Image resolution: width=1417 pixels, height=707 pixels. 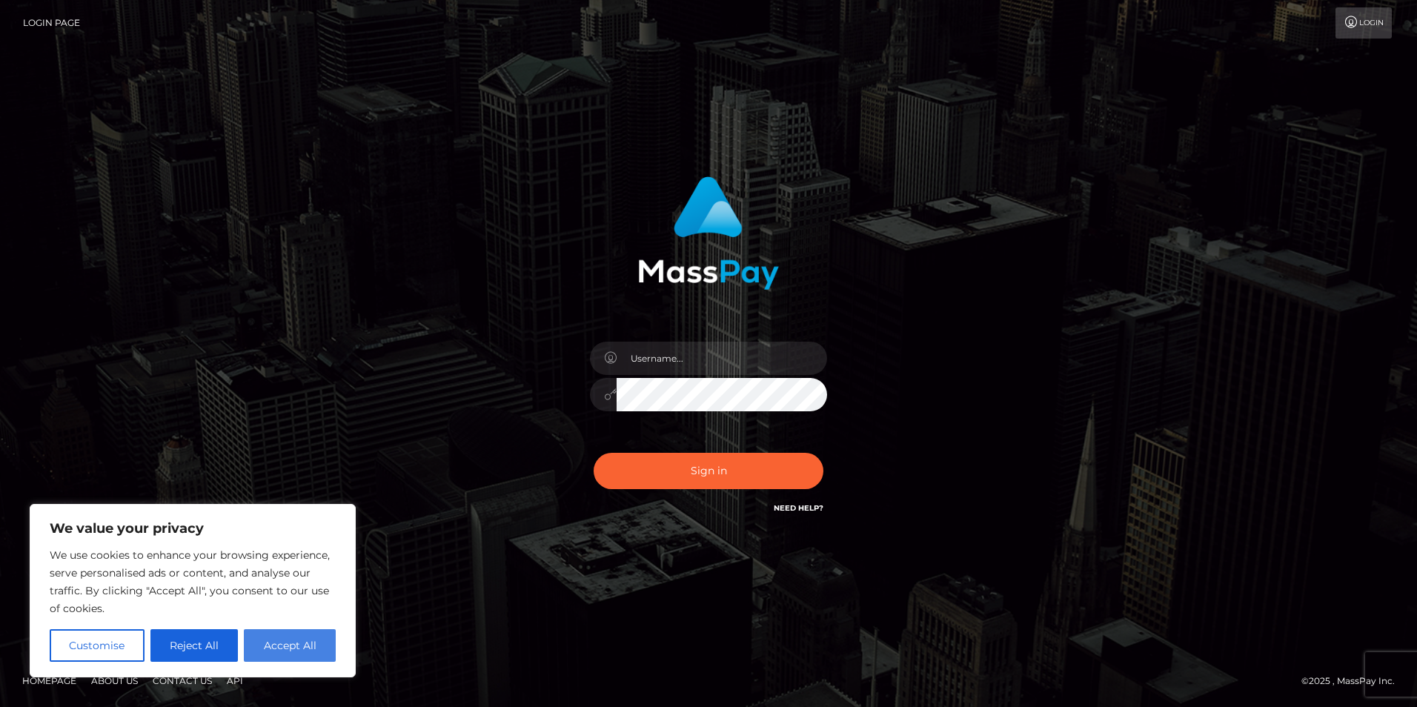 I want to click on a: Login Page, so click(x=51, y=23).